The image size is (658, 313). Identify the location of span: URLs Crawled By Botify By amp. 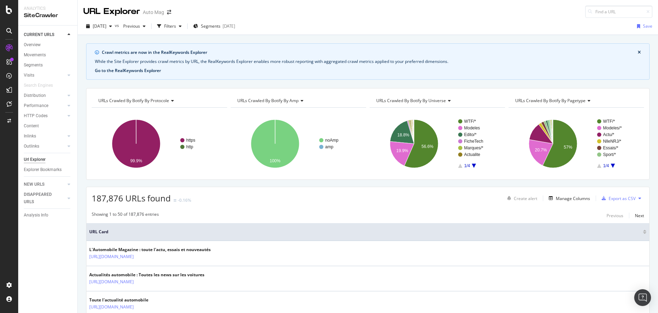
(268, 100).